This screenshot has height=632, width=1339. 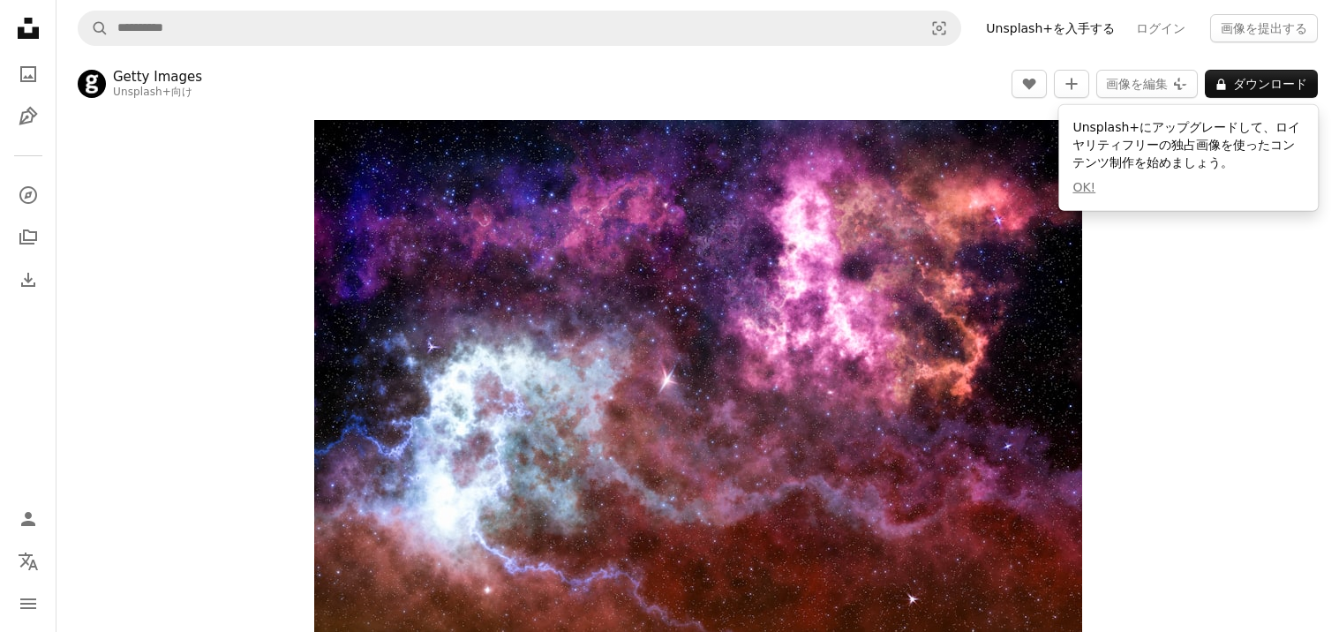 What do you see at coordinates (939, 28) in the screenshot?
I see `button: ビジュアル検索` at bounding box center [939, 28].